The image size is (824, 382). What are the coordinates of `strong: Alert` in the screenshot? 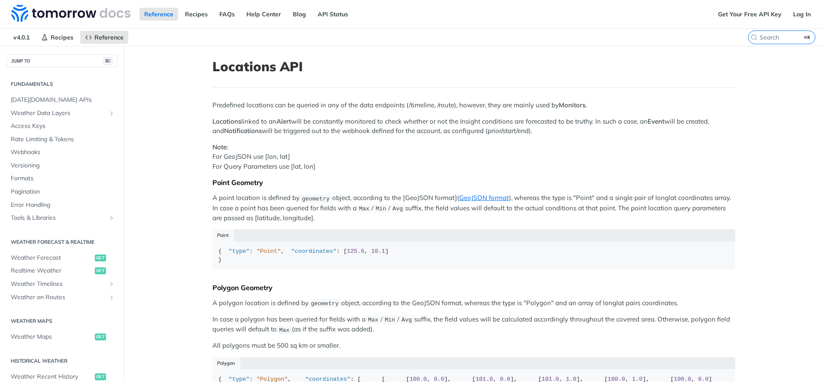 It's located at (284, 121).